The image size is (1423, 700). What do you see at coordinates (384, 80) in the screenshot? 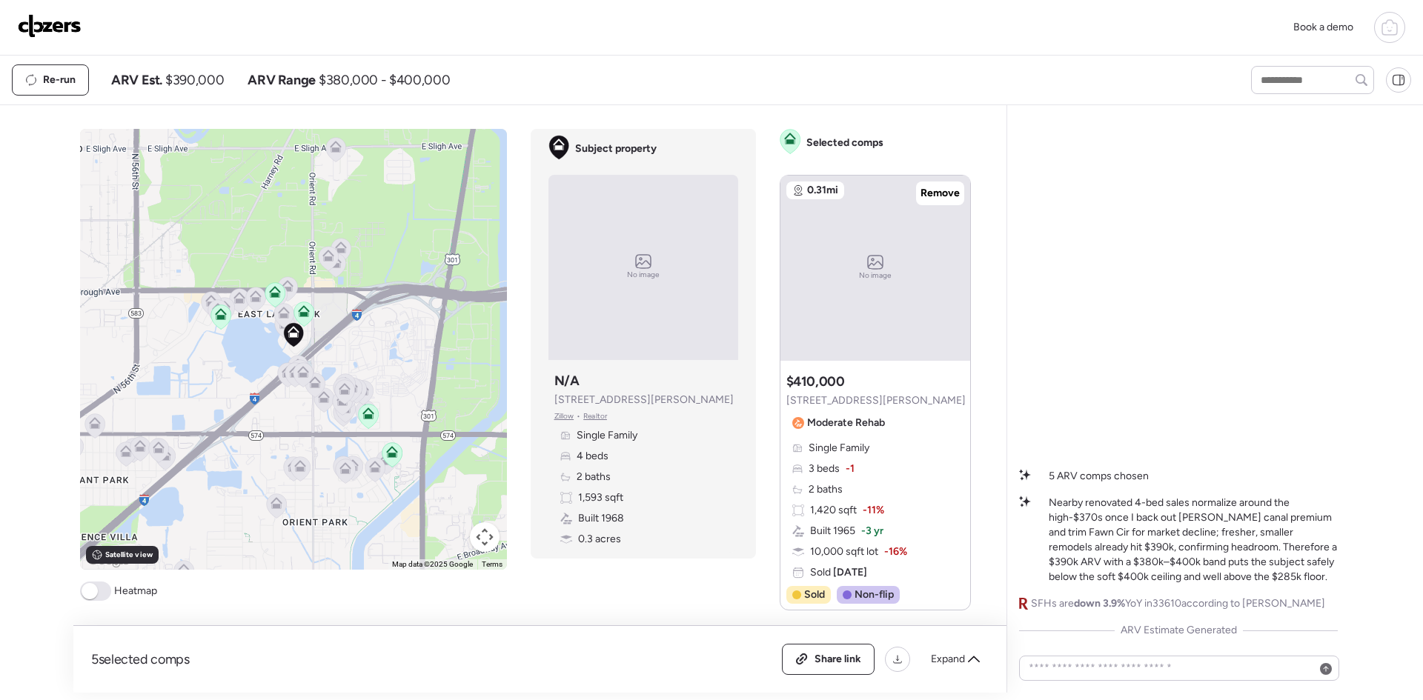
I see `span: $380,000 - $400,000` at bounding box center [384, 80].